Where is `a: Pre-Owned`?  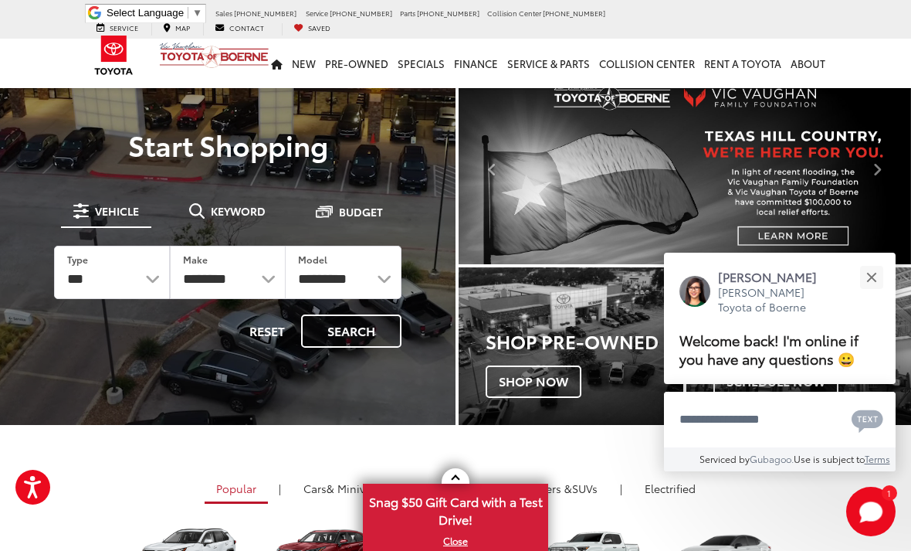
a: Pre-Owned is located at coordinates (357, 63).